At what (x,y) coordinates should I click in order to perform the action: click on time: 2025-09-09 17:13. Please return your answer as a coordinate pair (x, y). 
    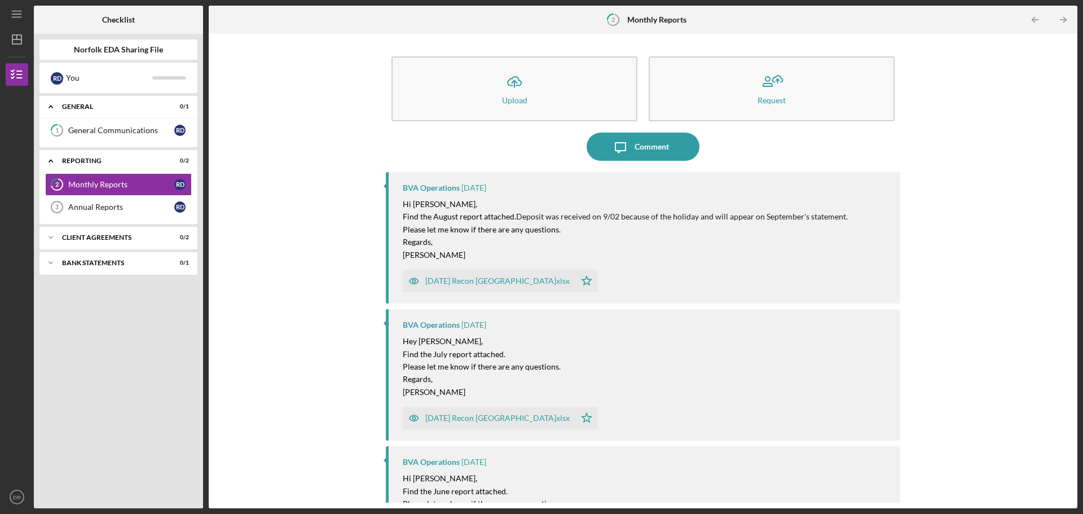
    Looking at the image, I should click on (474, 188).